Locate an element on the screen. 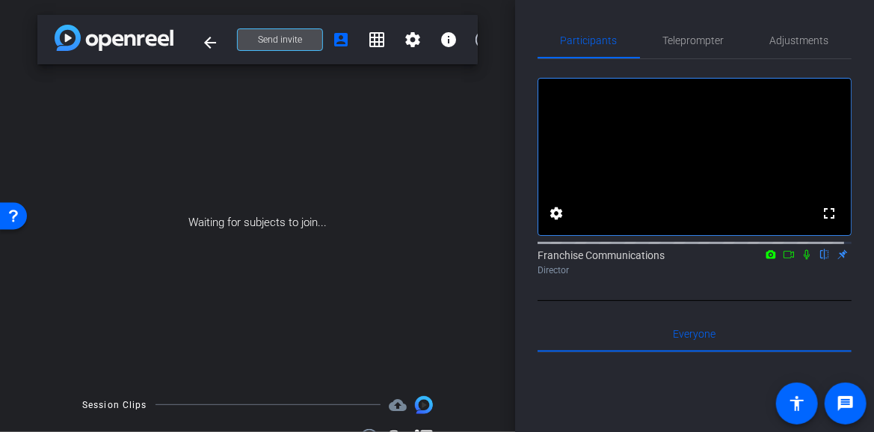  span: Send invite is located at coordinates (280, 40).